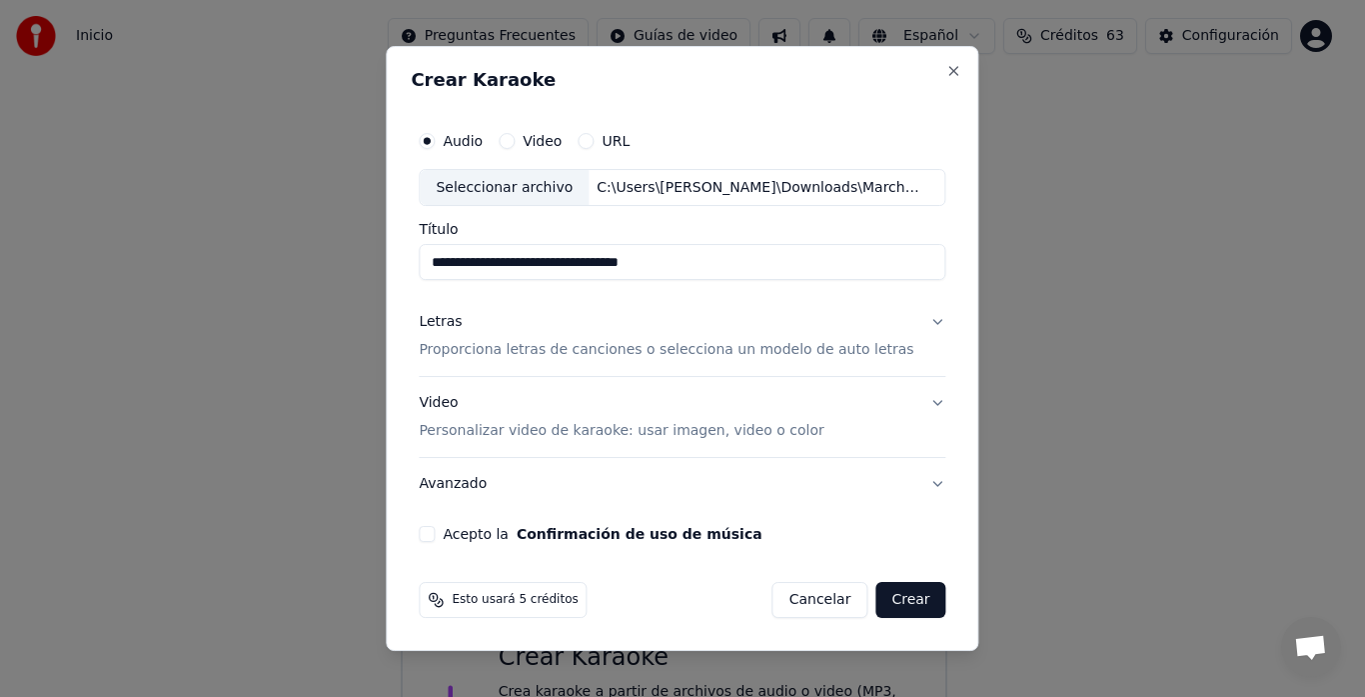  I want to click on p: Proporciona letras de canciones o selecciona un modelo de auto letras, so click(666, 351).